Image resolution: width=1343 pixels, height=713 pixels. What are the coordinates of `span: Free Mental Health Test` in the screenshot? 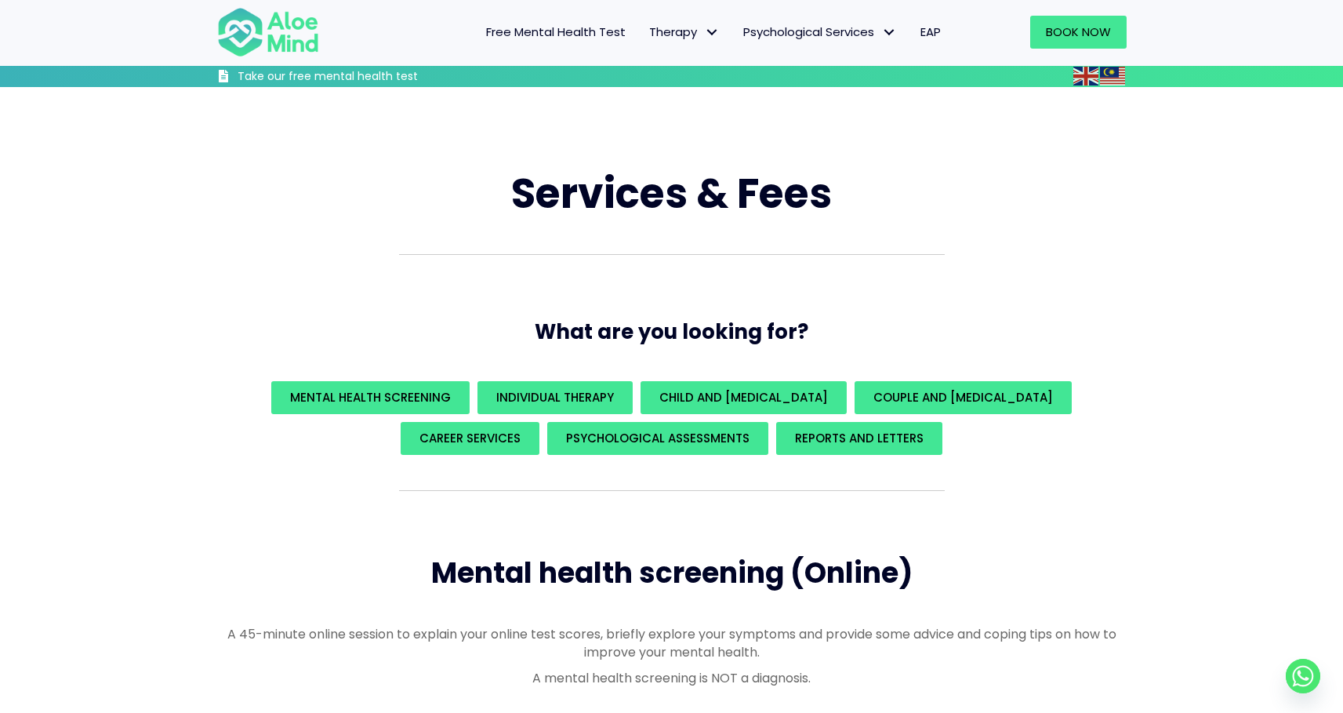 It's located at (556, 31).